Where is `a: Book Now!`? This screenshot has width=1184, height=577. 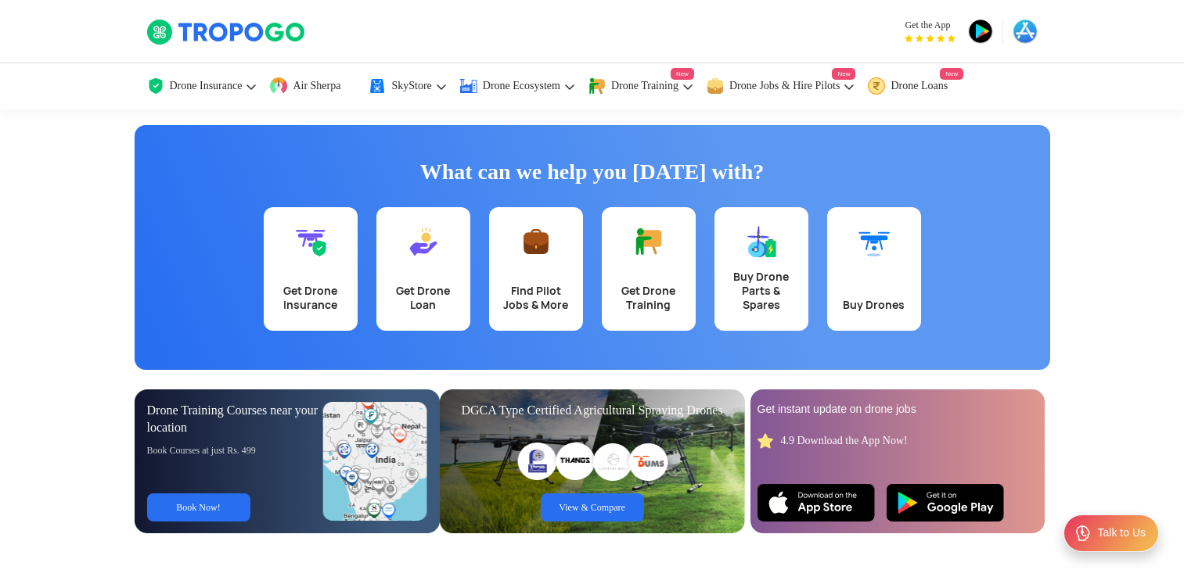 a: Book Now! is located at coordinates (199, 508).